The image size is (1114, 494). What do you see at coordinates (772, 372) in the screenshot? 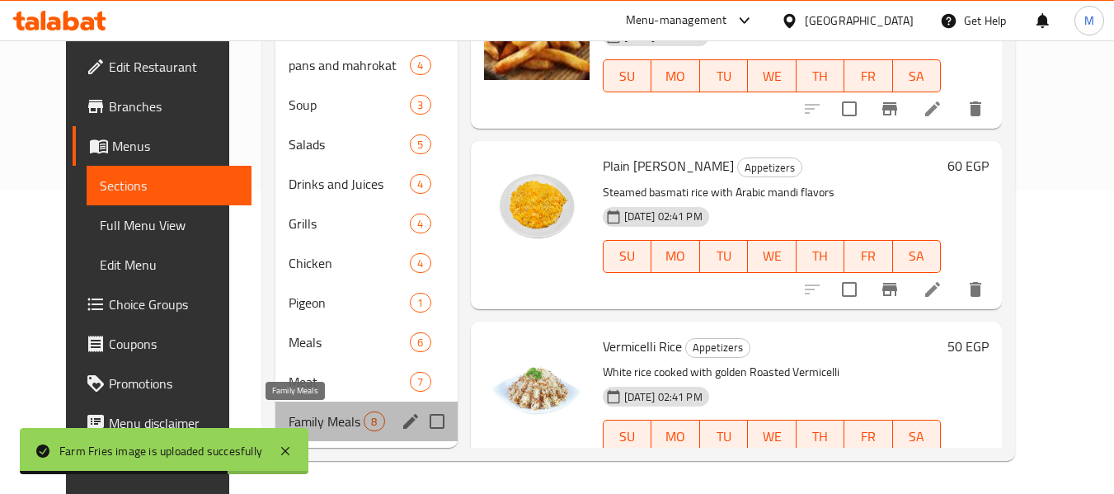
I see `p: White rice cooked with golden Roasted Vermicelli` at bounding box center [772, 372].